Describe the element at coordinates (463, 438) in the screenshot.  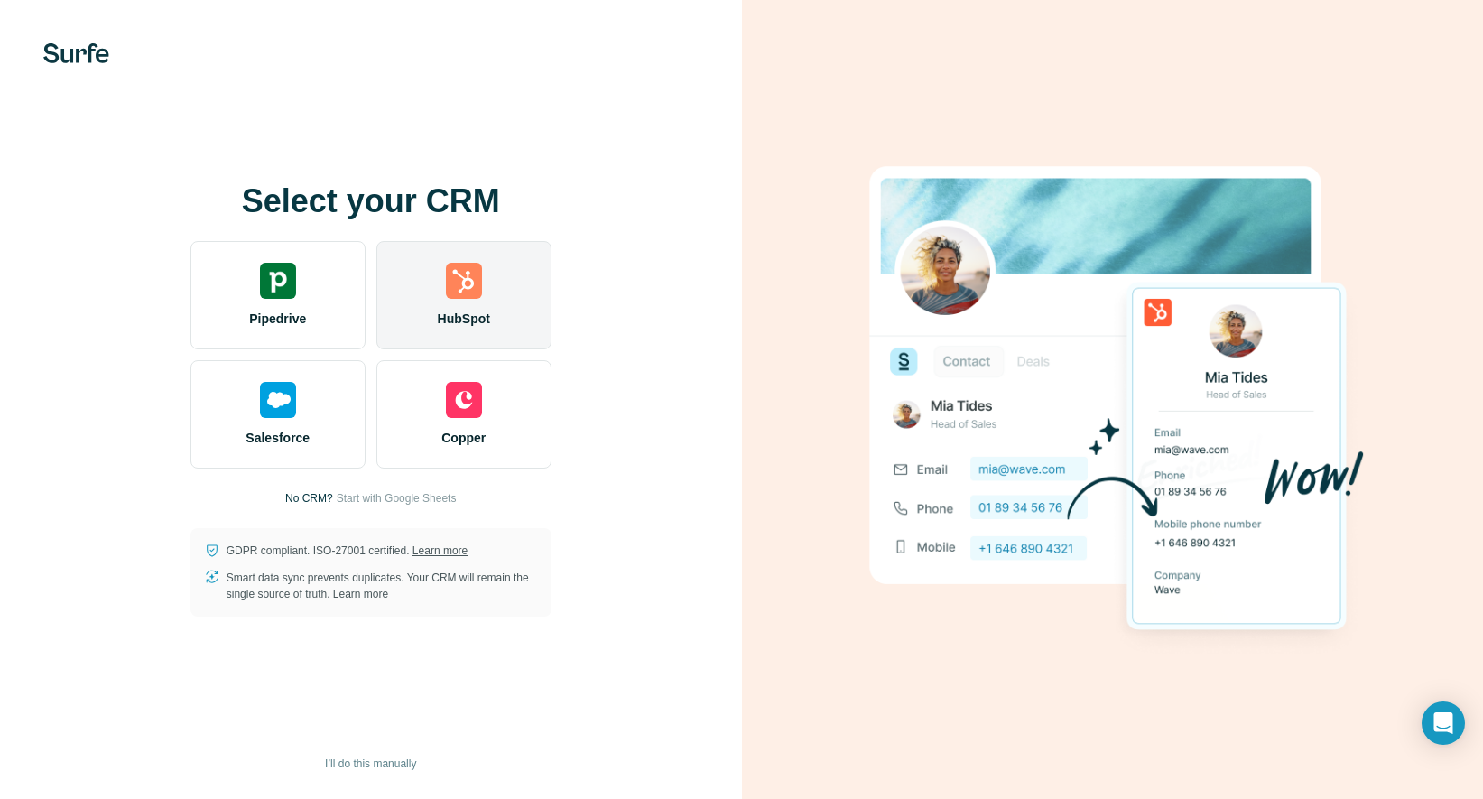
I see `span: Copper` at that location.